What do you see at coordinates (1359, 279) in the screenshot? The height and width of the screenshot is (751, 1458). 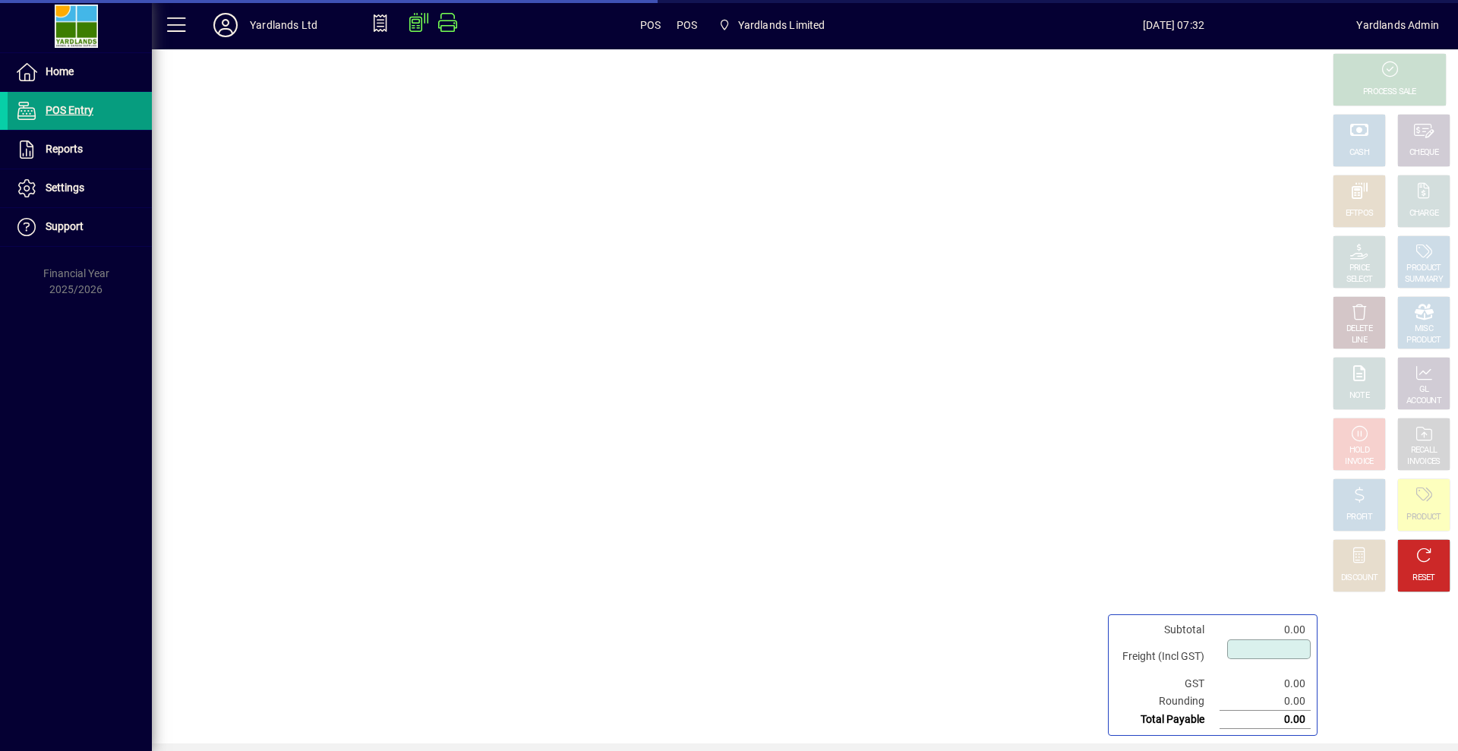 I see `div: SELECT` at bounding box center [1359, 279].